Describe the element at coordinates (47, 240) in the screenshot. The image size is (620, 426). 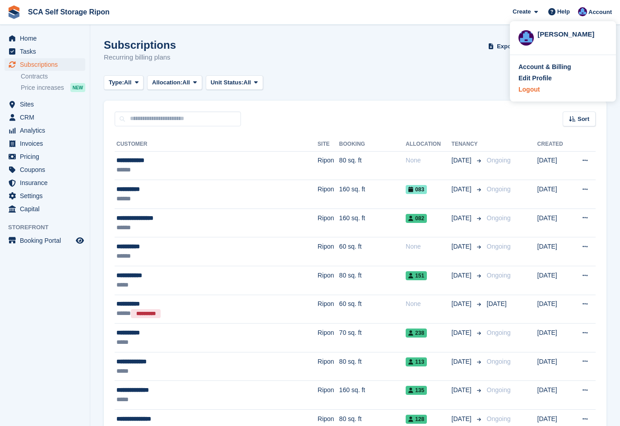
I see `span: Booking Portal` at that location.